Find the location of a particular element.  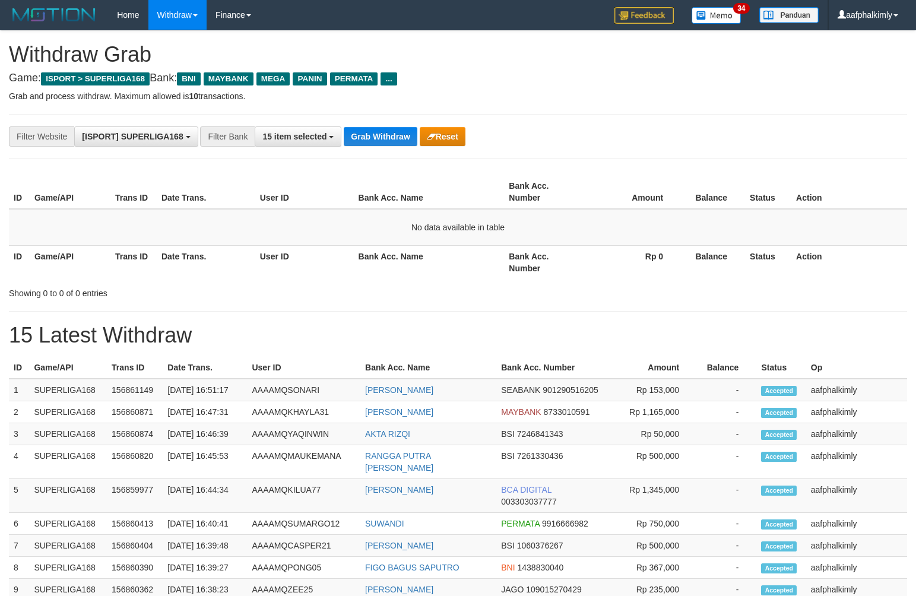

th: Game/API is located at coordinates (70, 262).